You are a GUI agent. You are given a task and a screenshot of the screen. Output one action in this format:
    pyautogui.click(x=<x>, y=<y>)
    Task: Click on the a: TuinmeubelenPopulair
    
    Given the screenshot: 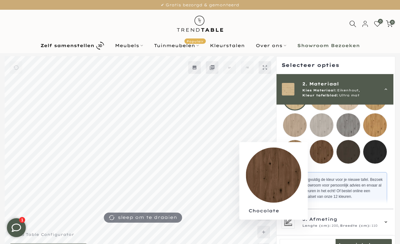 What is the action you would take?
    pyautogui.click(x=176, y=46)
    